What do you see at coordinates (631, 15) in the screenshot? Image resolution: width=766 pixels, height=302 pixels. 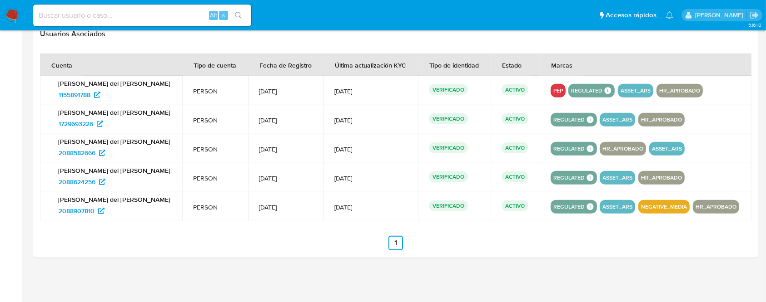 I see `span: Accesos rápidos` at bounding box center [631, 15].